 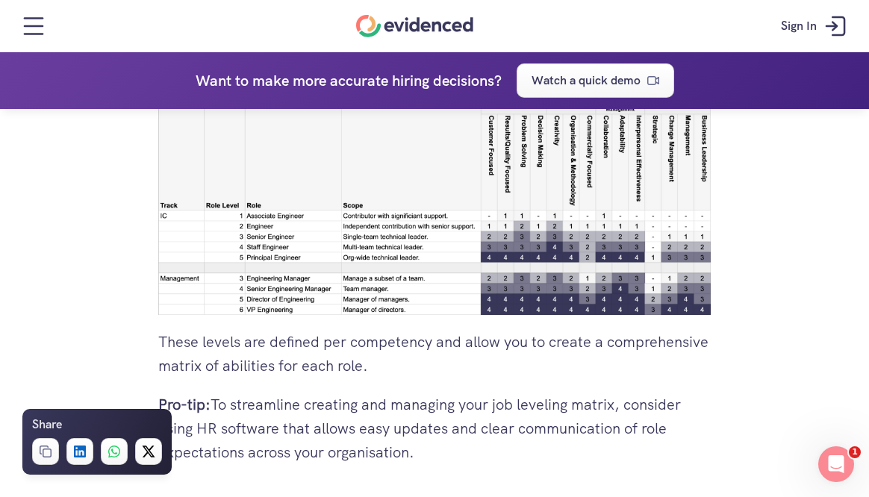 I want to click on a: Sign In, so click(x=815, y=26).